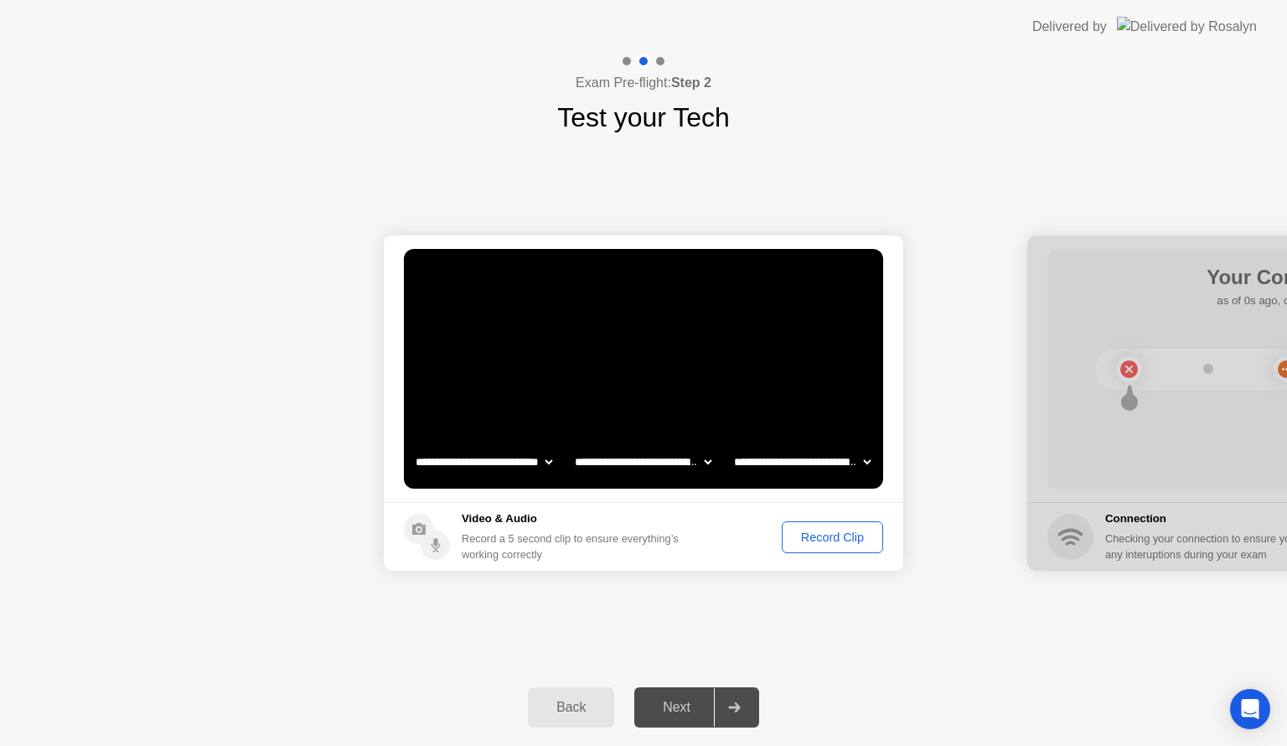 This screenshot has width=1287, height=746. I want to click on div: Record Clip, so click(832, 537).